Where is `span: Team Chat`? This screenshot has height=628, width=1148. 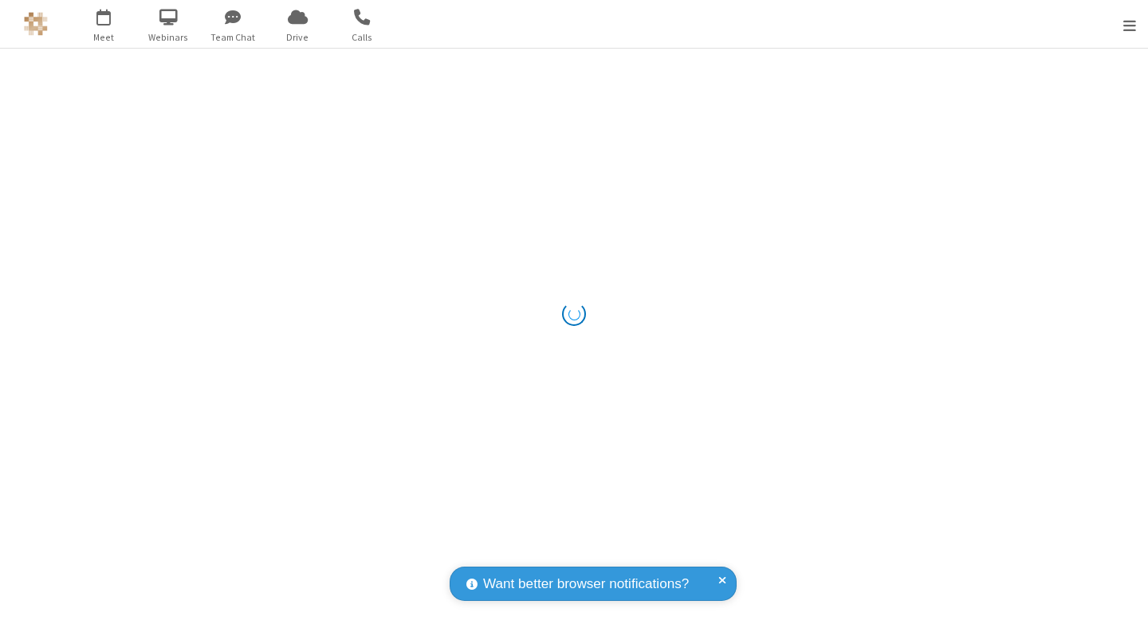
span: Team Chat is located at coordinates (233, 37).